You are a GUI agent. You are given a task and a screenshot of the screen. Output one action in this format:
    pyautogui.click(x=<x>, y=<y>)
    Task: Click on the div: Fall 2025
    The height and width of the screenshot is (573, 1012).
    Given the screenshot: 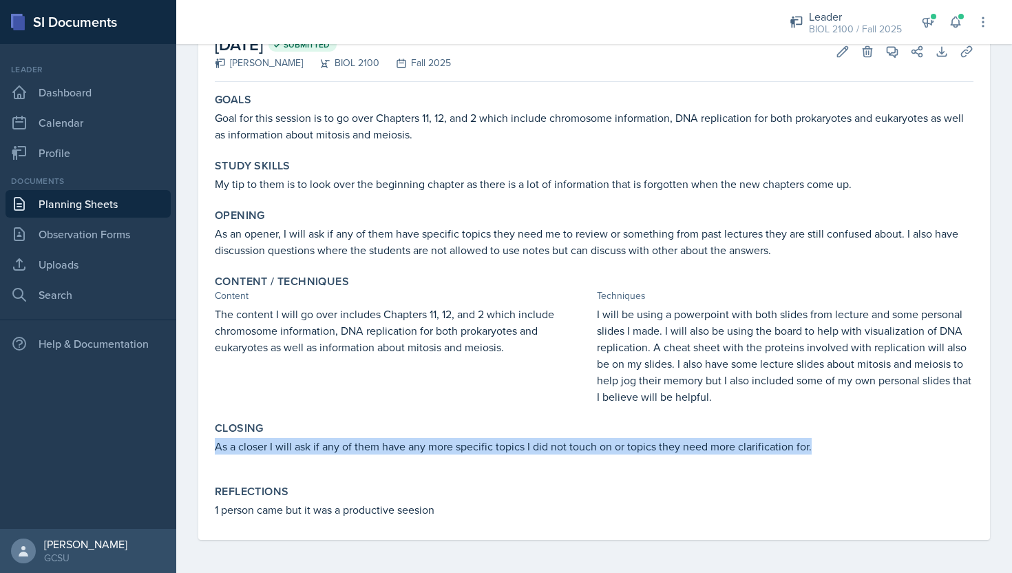 What is the action you would take?
    pyautogui.click(x=415, y=63)
    